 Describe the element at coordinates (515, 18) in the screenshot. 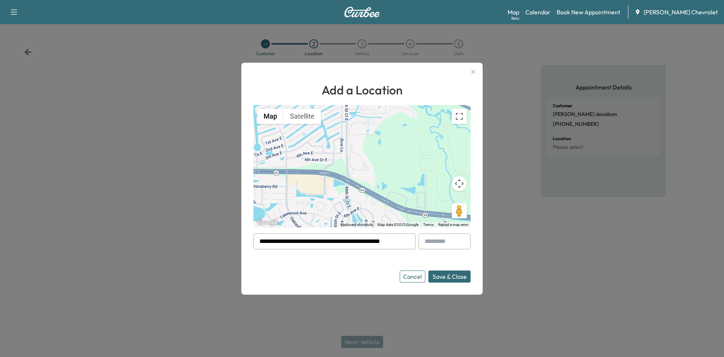

I see `div: Beta` at that location.